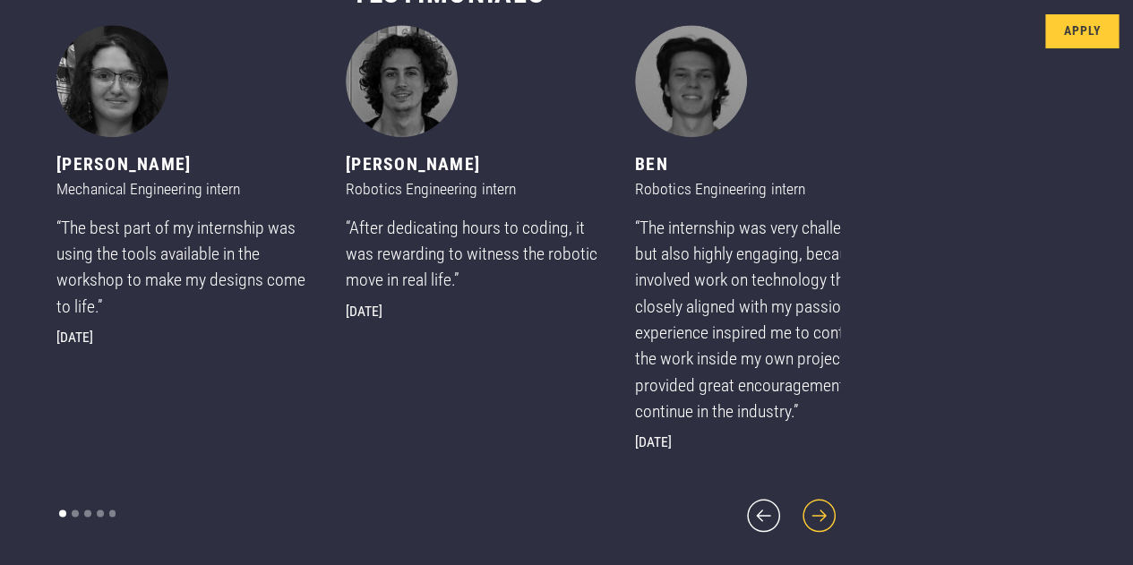  What do you see at coordinates (63, 513) in the screenshot?
I see `div: Show slide 1 of 5` at bounding box center [63, 513].